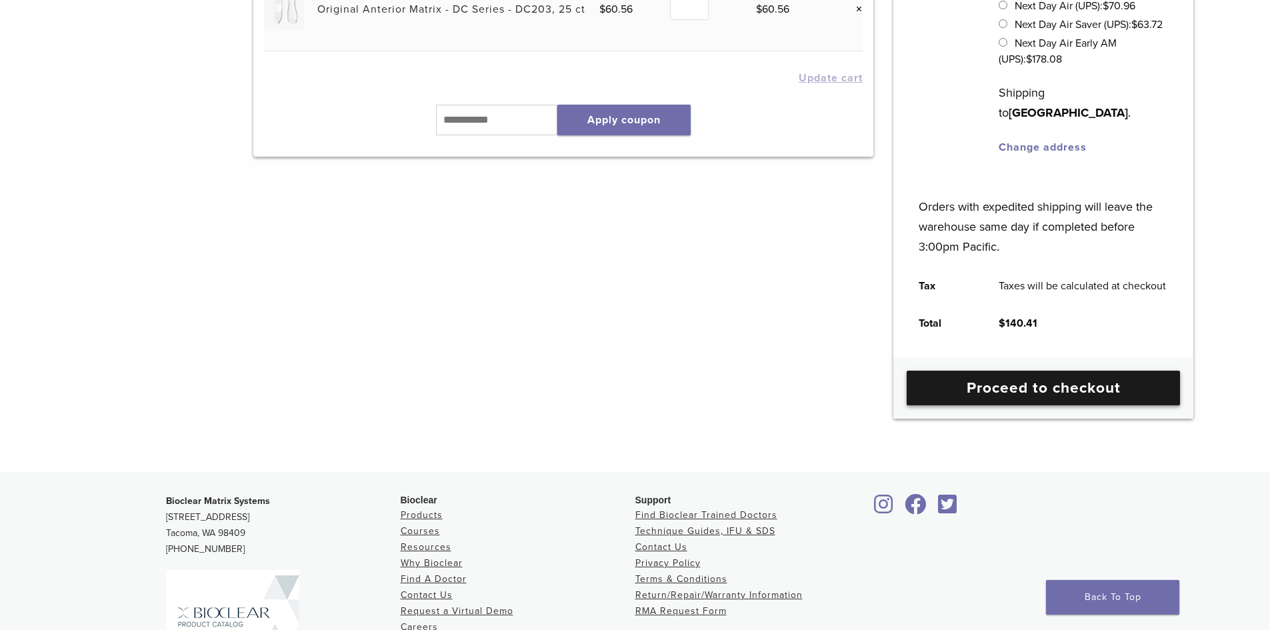  I want to click on a: RMA Request Form, so click(681, 611).